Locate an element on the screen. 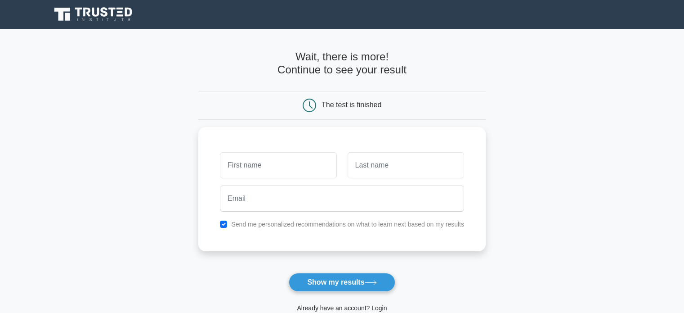  label: Send me personalized recommendations on what to learn next based on my results is located at coordinates (348, 224).